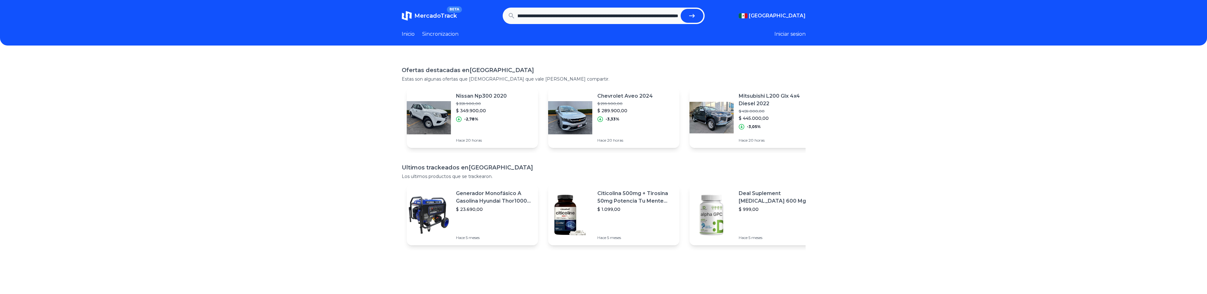  I want to click on a: Featured imageCiticolina 500mg + Tirosina 50mg Potencia Tu Mente (120caps) Sabor Sin Sabor$ 1.099..., so click(614, 215).